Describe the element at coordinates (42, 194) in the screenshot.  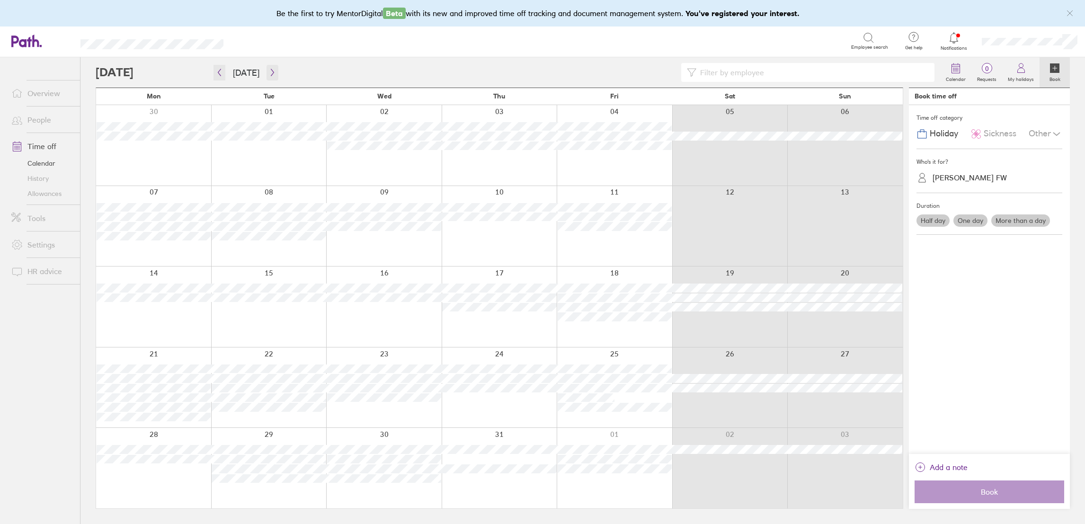
I see `a: Allowances` at that location.